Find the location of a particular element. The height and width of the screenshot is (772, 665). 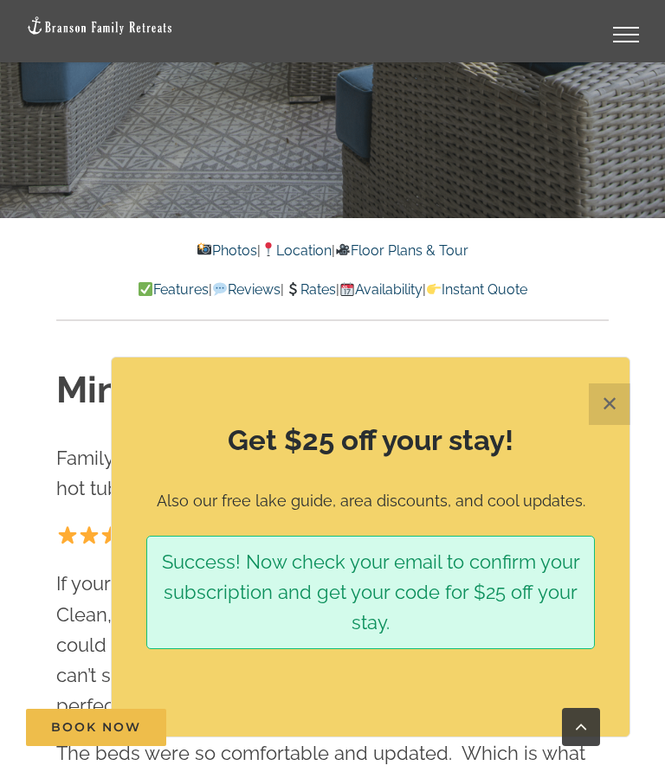

a: Location is located at coordinates (296, 250).